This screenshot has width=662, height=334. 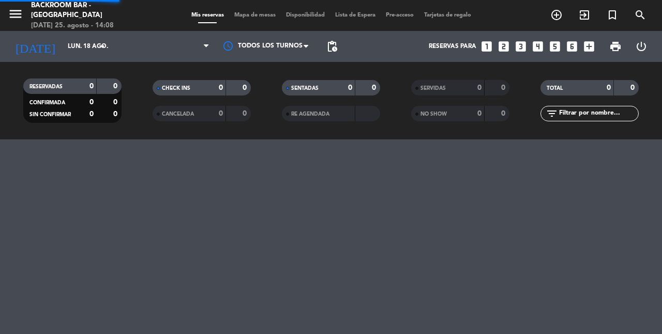 What do you see at coordinates (255, 15) in the screenshot?
I see `span: Mapa de mesas` at bounding box center [255, 15].